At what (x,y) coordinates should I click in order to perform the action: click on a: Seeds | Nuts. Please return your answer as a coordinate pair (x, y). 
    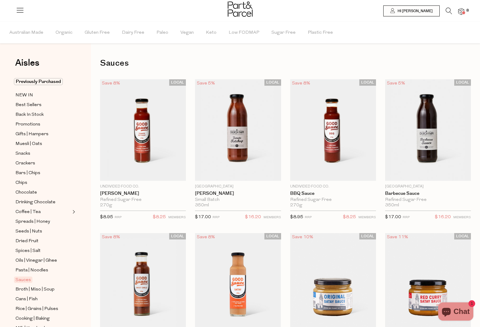
    Looking at the image, I should click on (43, 231).